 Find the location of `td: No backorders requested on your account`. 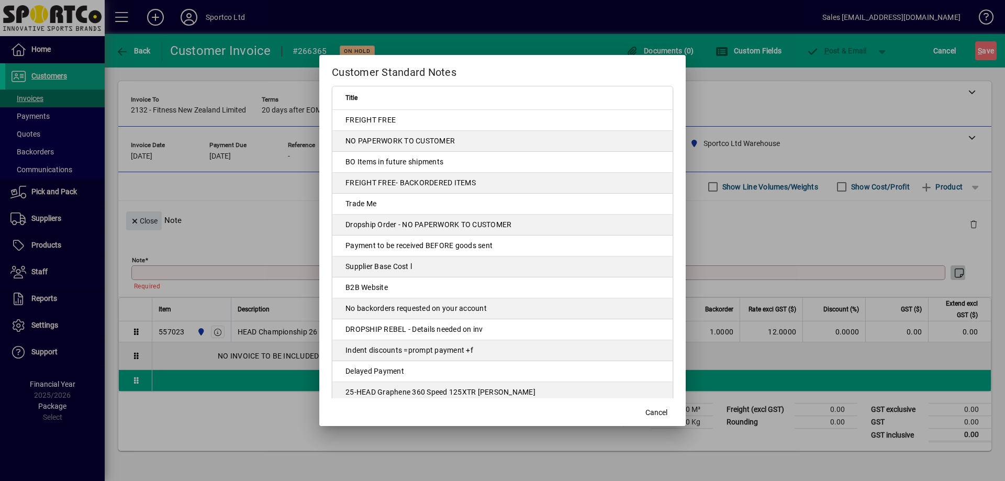

td: No backorders requested on your account is located at coordinates (502, 309).